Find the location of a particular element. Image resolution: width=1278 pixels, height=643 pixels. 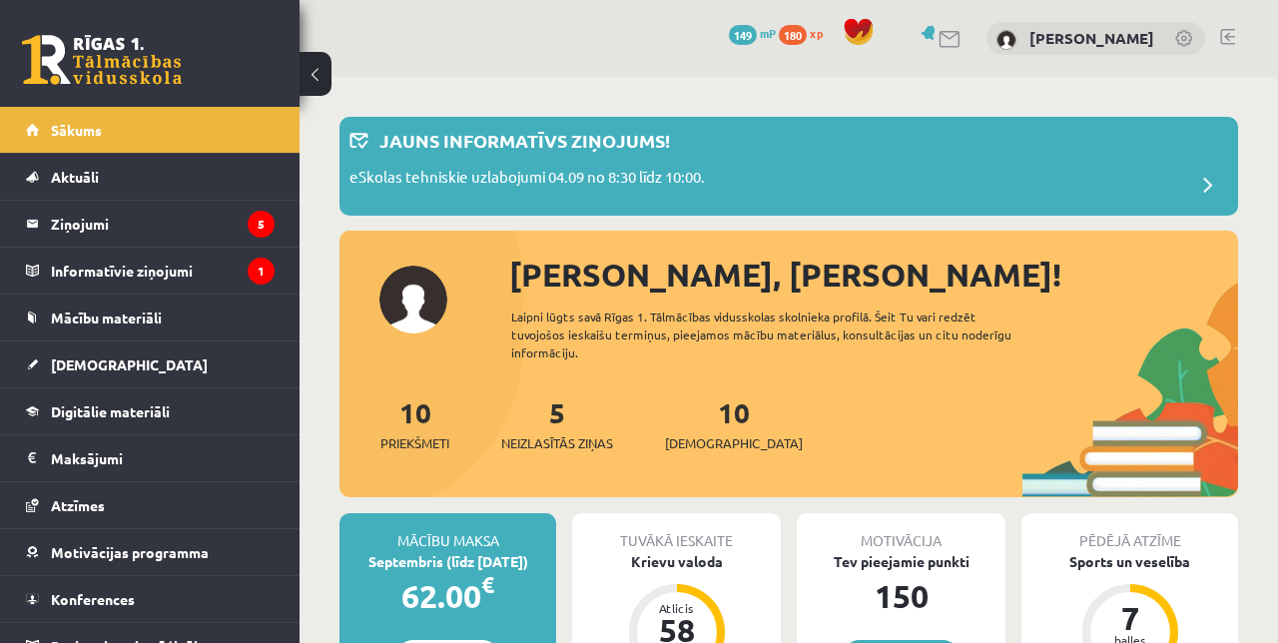

span: Neizlasītās ziņas is located at coordinates (557, 443).